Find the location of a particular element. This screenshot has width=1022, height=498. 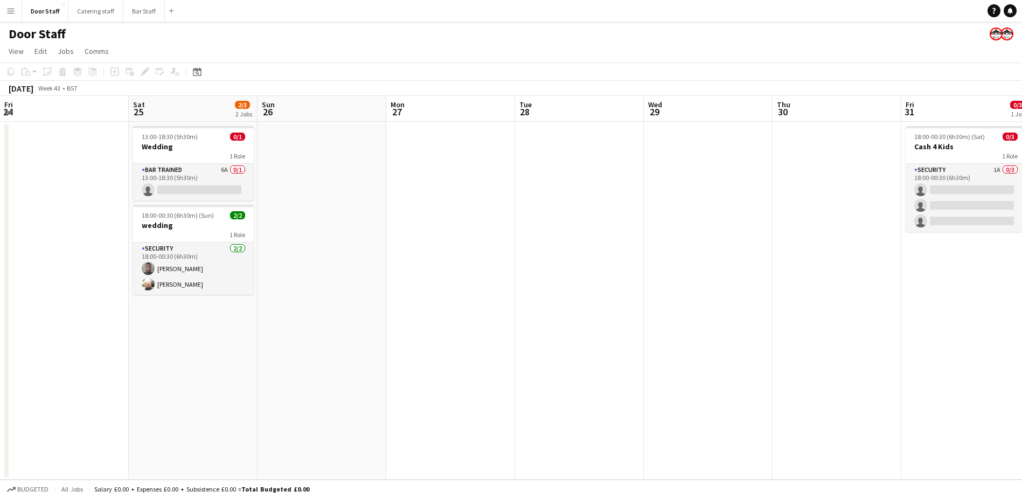

button: Catering staff is located at coordinates (96, 11).